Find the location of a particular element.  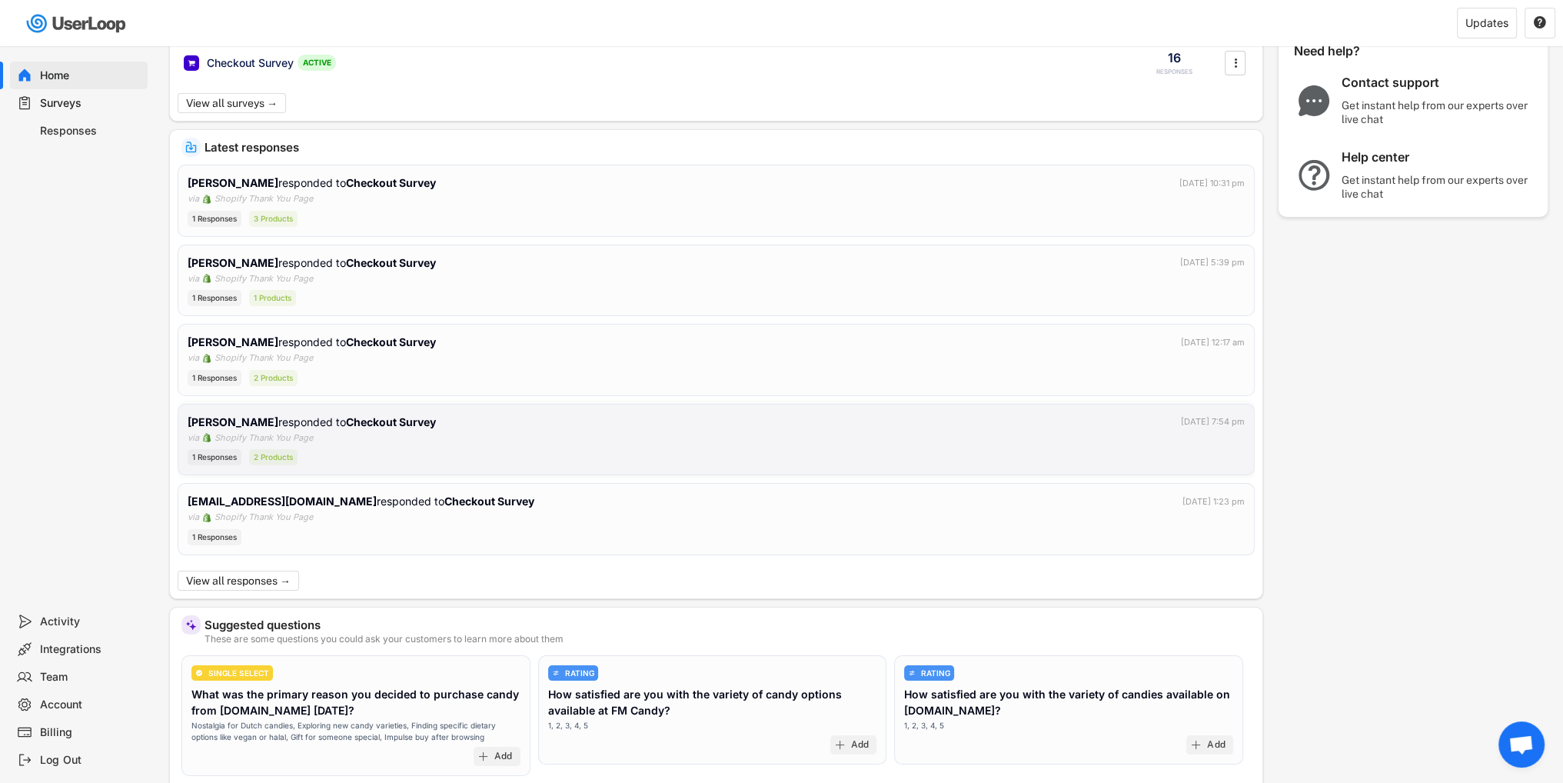

button: View all responses → is located at coordinates (238, 580).